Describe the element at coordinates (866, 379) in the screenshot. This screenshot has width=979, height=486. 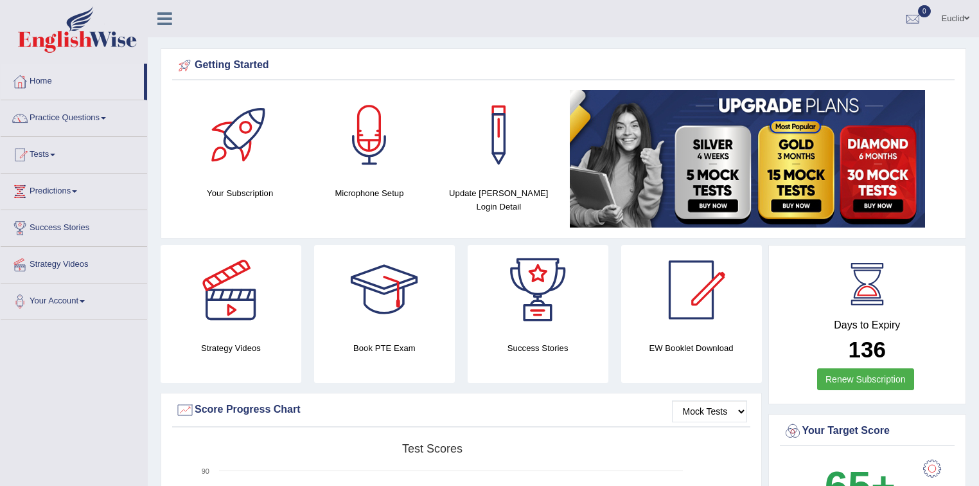
I see `a: Renew Subscription` at that location.